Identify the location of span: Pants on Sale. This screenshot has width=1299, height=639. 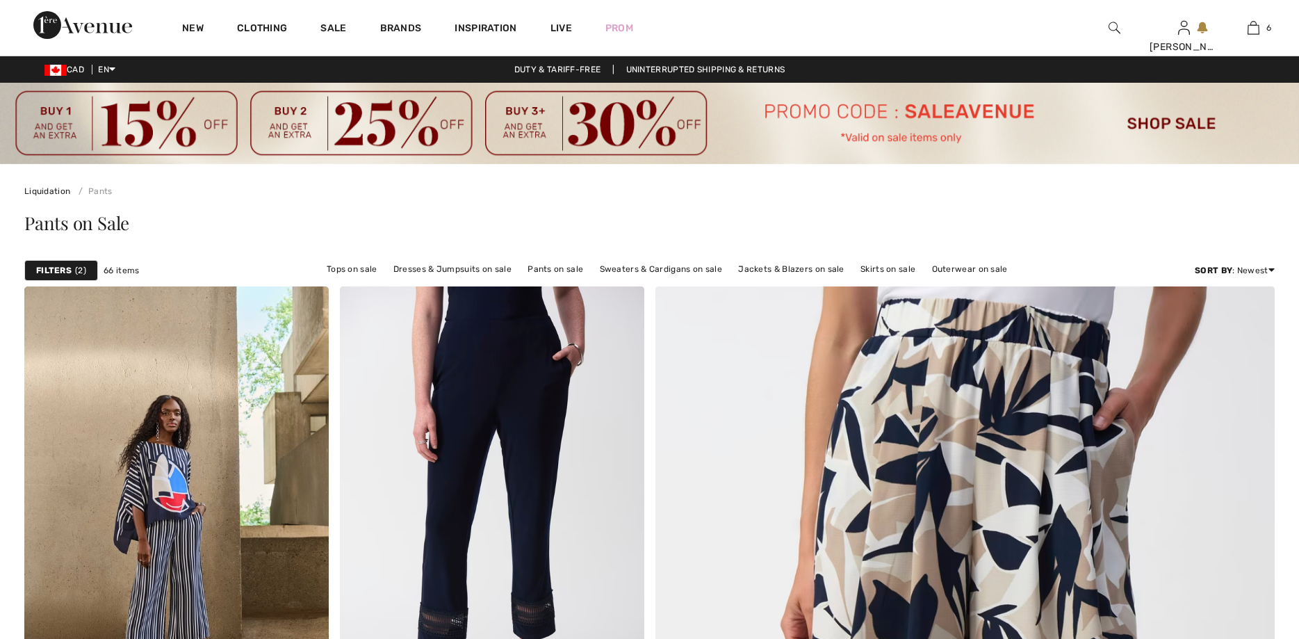
(76, 222).